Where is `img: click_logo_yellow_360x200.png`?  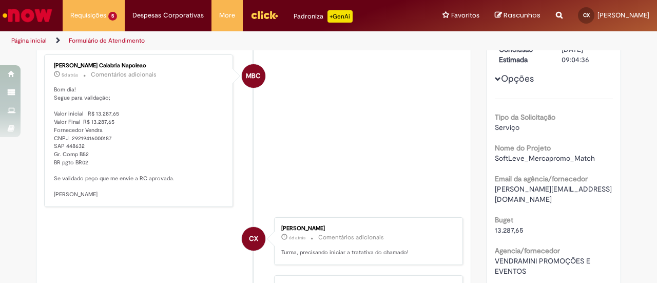
img: click_logo_yellow_360x200.png is located at coordinates (265, 15).